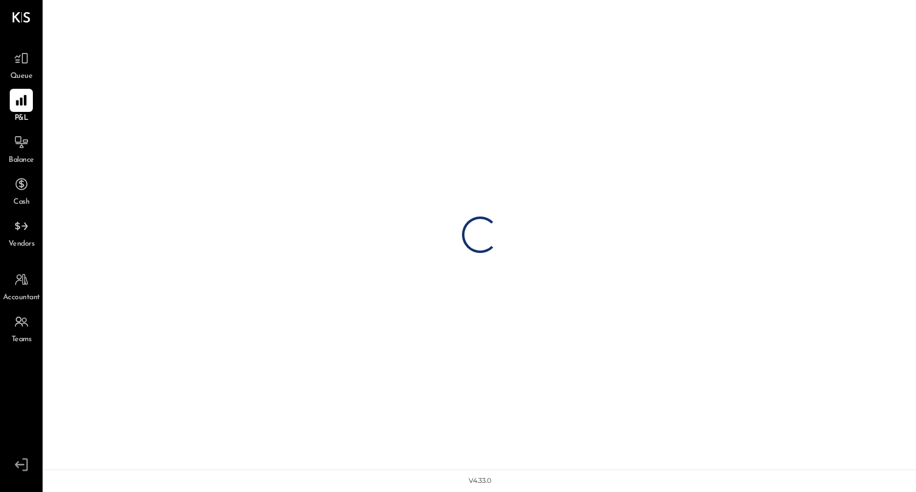 The width and height of the screenshot is (916, 492). Describe the element at coordinates (21, 148) in the screenshot. I see `a: Balance` at that location.